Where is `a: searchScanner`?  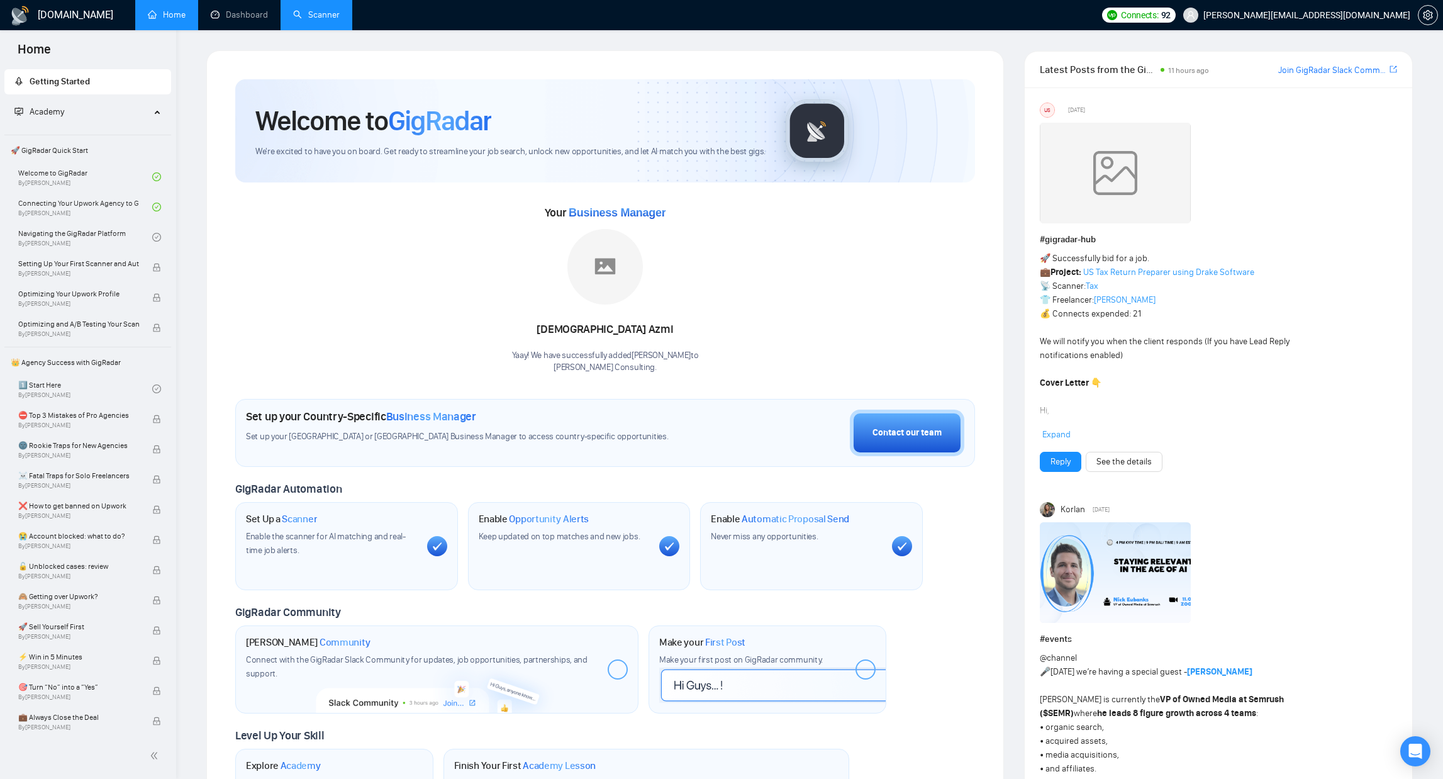
a: searchScanner is located at coordinates (316, 14).